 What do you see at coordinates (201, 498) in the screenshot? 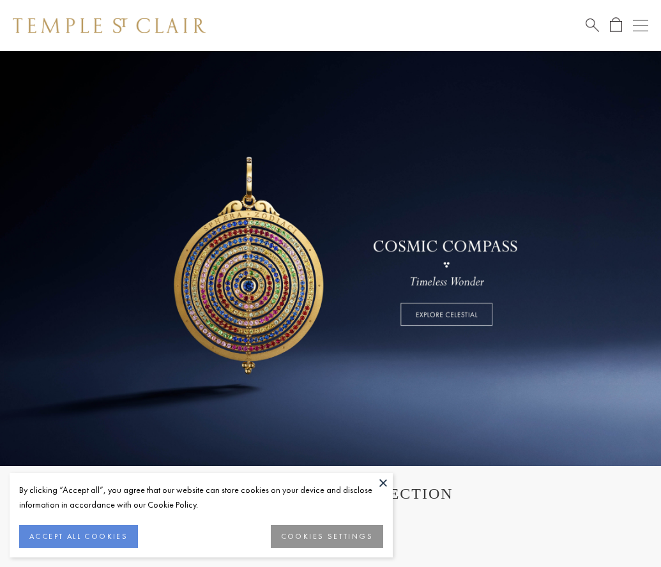
I see `div: By clicking “Accept all”, you agree that our website can store cookies on your device and disclos...` at bounding box center [201, 498].